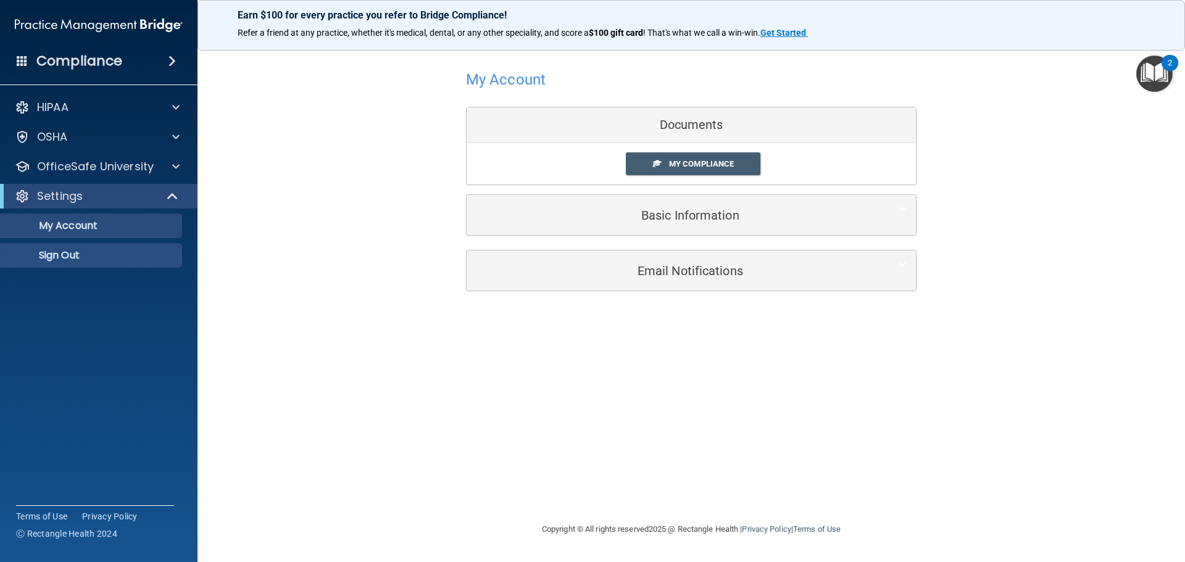  What do you see at coordinates (97, 107) in the screenshot?
I see `a: HIPAA` at bounding box center [97, 107].